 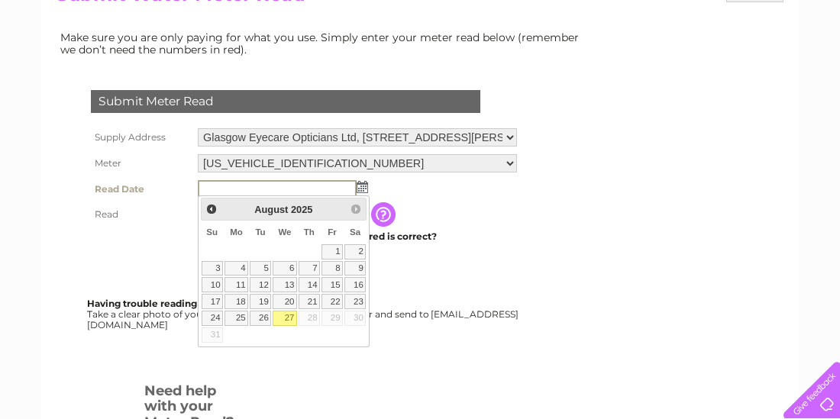 I want to click on a: 6, so click(x=285, y=269).